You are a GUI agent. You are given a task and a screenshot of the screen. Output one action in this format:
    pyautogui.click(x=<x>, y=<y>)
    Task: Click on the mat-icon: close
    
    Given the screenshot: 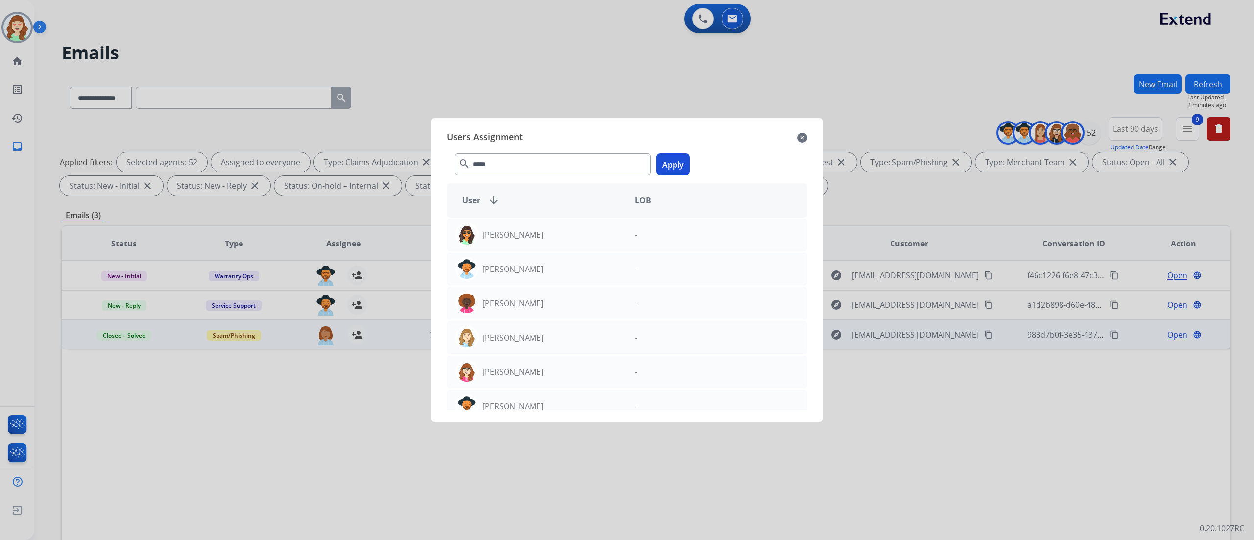 What is the action you would take?
    pyautogui.click(x=802, y=138)
    